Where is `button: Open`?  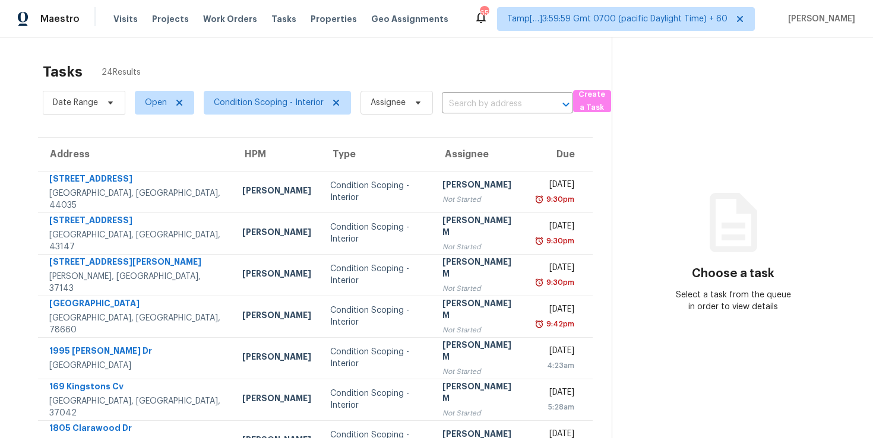 button: Open is located at coordinates (566, 105).